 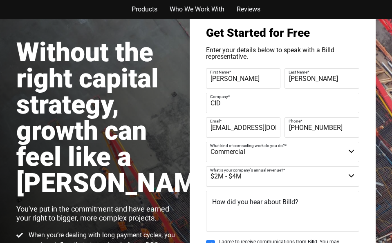 What do you see at coordinates (219, 96) in the screenshot?
I see `span: Company` at bounding box center [219, 96].